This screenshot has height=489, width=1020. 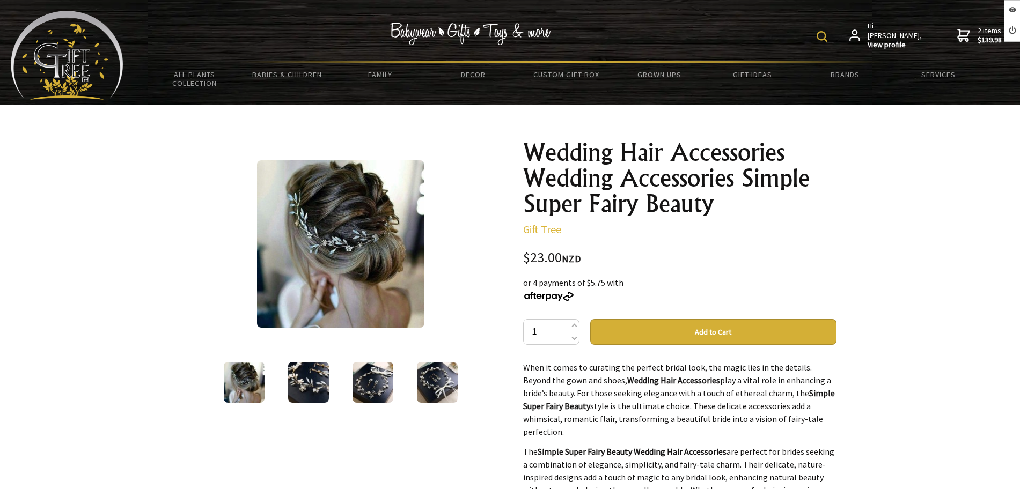 I want to click on a: Custom Gift Box, so click(x=566, y=75).